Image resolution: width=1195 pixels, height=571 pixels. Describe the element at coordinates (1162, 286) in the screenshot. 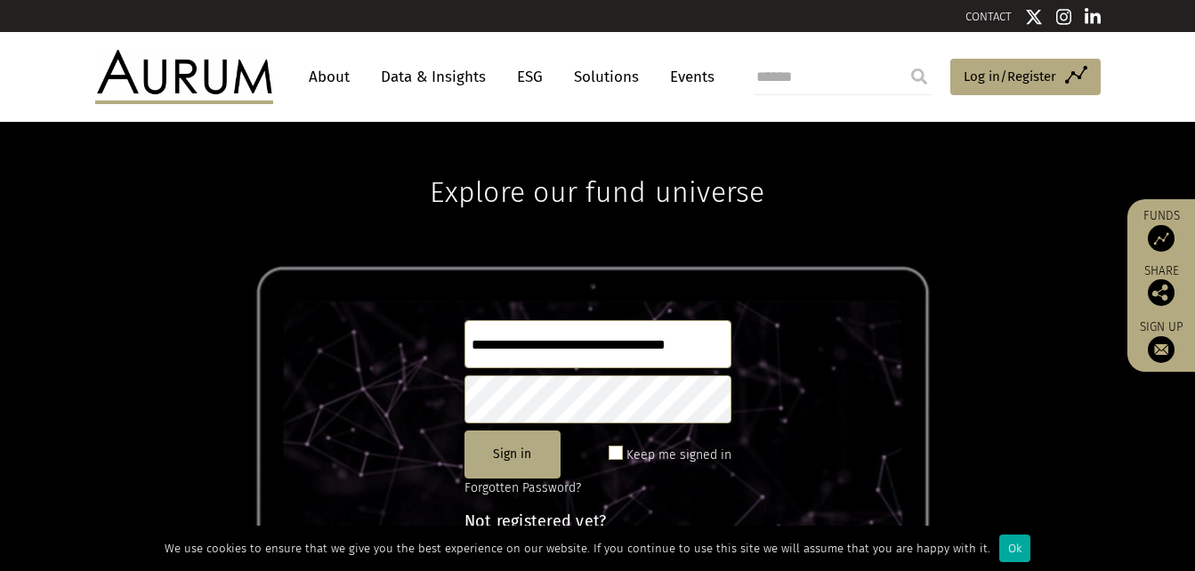

I see `div: Share` at that location.